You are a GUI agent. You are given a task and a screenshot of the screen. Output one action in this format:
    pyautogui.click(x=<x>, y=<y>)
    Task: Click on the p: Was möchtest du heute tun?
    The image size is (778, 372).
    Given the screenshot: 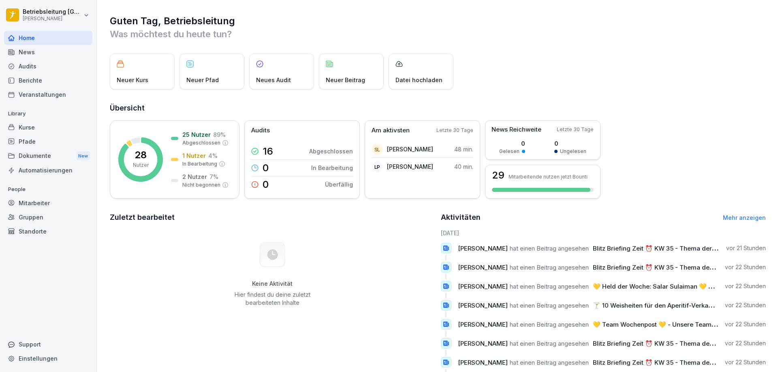 What is the action you would take?
    pyautogui.click(x=437, y=34)
    